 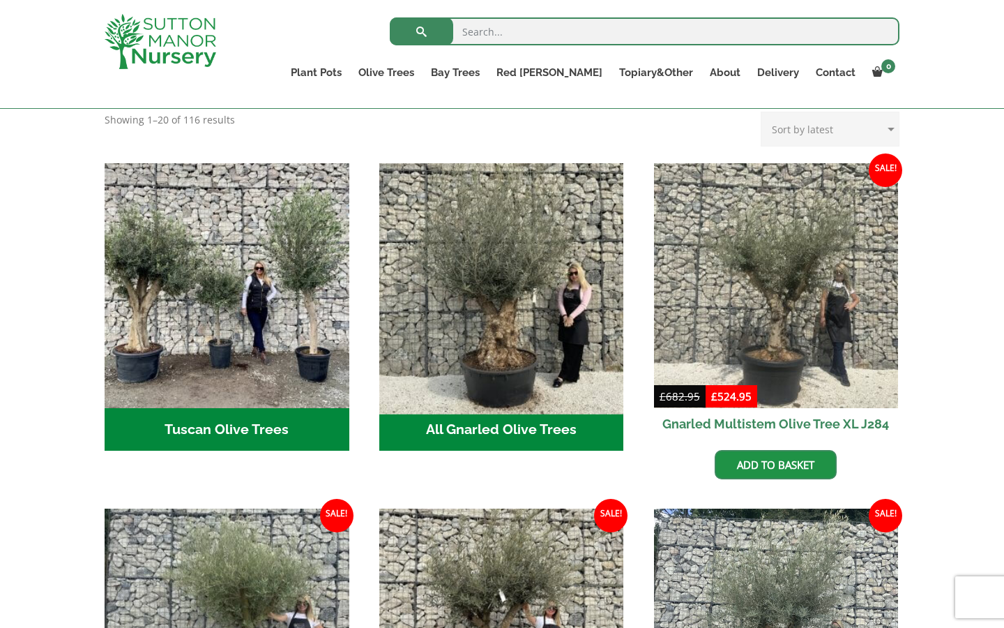 What do you see at coordinates (386, 73) in the screenshot?
I see `a: Olive Trees` at bounding box center [386, 73].